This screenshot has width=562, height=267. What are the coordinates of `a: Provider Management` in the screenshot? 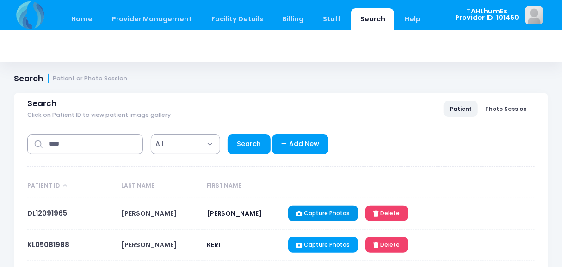 It's located at (152, 19).